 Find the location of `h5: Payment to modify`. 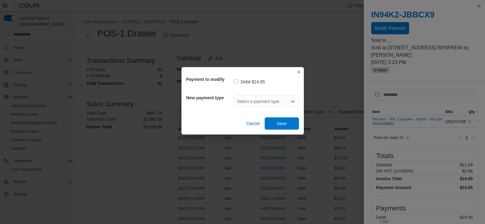

h5: Payment to modify is located at coordinates (209, 79).